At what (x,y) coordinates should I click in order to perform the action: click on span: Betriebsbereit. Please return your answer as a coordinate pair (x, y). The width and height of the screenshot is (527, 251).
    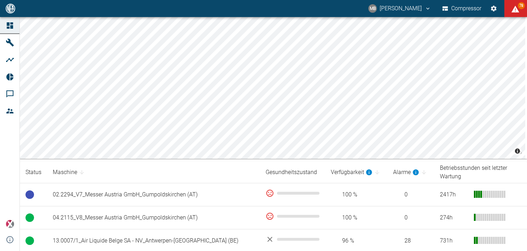
    Looking at the image, I should click on (30, 194).